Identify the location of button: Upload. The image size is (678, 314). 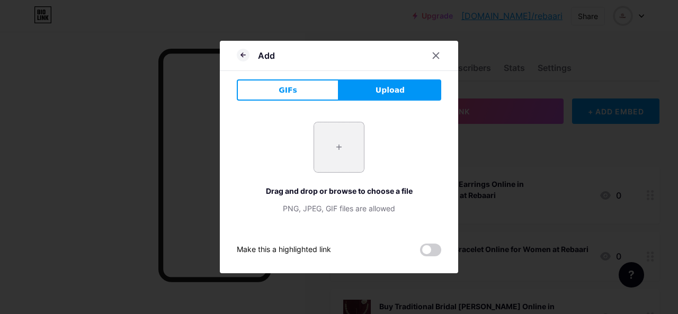
(390, 90).